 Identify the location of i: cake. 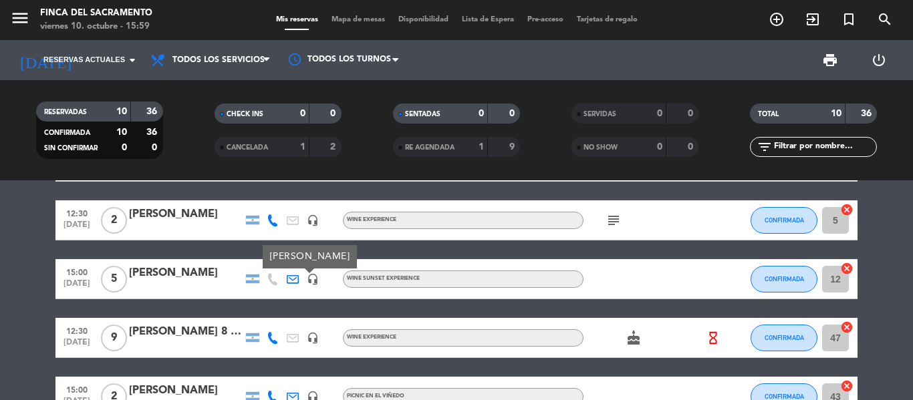
(634, 338).